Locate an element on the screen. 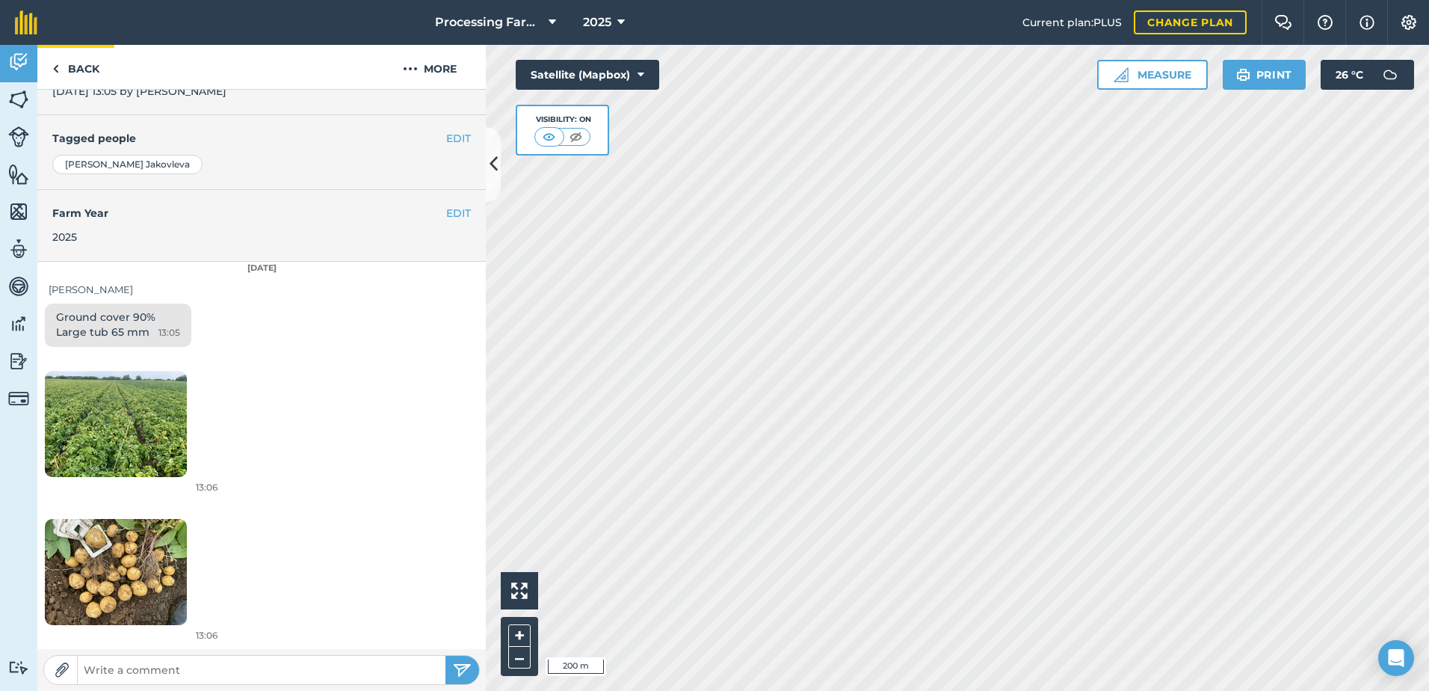 This screenshot has width=1429, height=691. img: svg+xml;base64,PHN2ZyB4bWxucz0iaHR0cDovL3d3dy53My5vcmcvMjAwMC9zdmciIHdpZHRoPSI5IiBoZWlnaHQ9IjI0Ii... is located at coordinates (55, 69).